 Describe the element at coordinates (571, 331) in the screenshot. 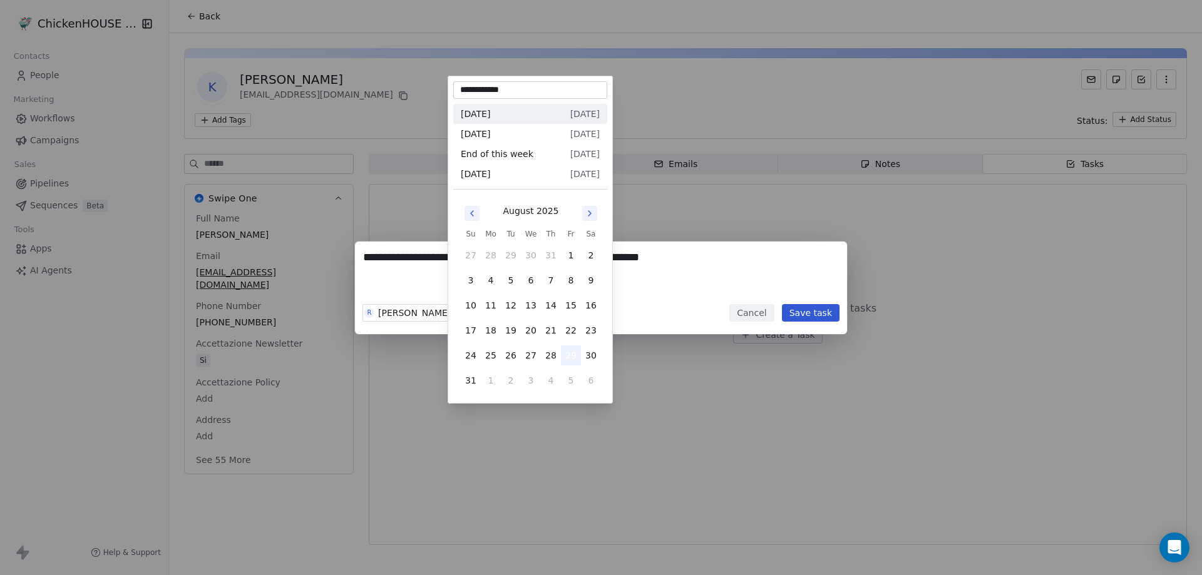

I see `button: 22` at that location.